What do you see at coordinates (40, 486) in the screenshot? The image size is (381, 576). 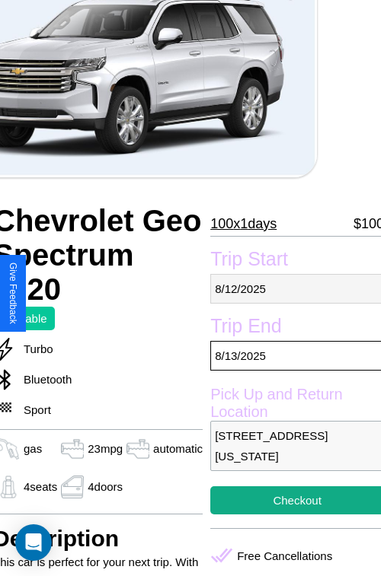 I see `p: 4 seats` at bounding box center [40, 486].